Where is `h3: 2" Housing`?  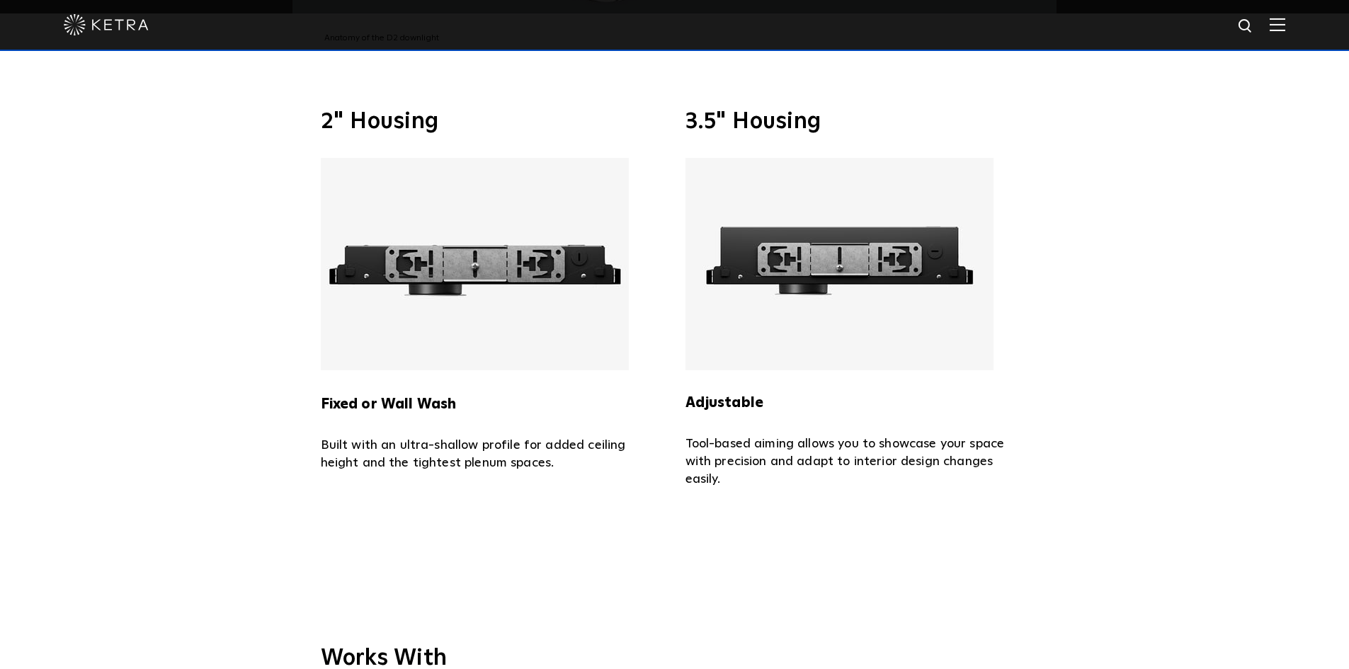
h3: 2" Housing is located at coordinates (492, 122).